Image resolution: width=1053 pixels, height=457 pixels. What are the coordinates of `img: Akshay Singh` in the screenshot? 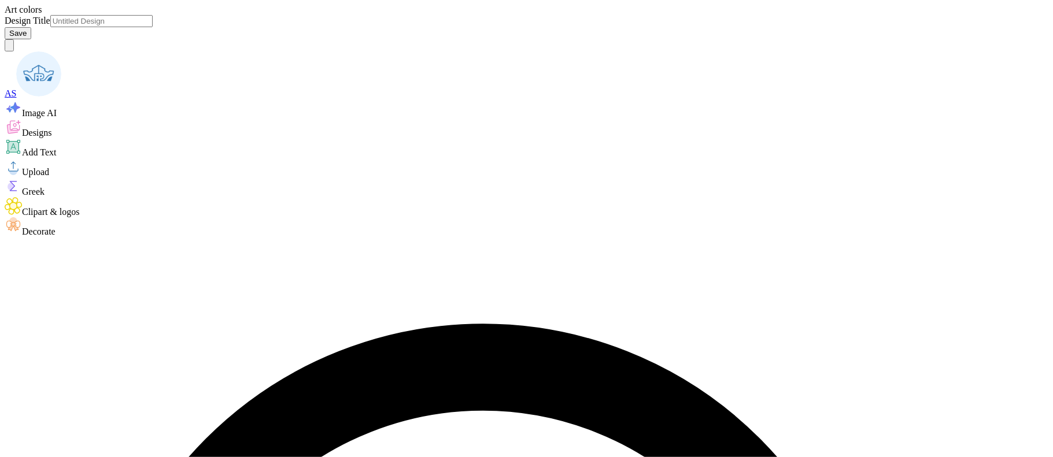 It's located at (39, 74).